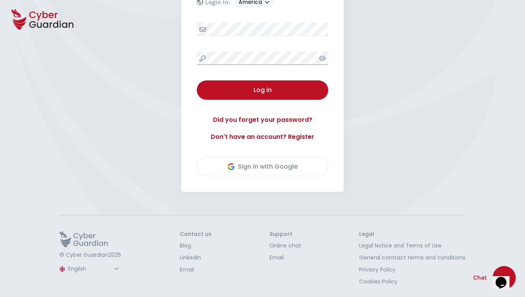 This screenshot has width=525, height=297. I want to click on a: Blog, so click(196, 245).